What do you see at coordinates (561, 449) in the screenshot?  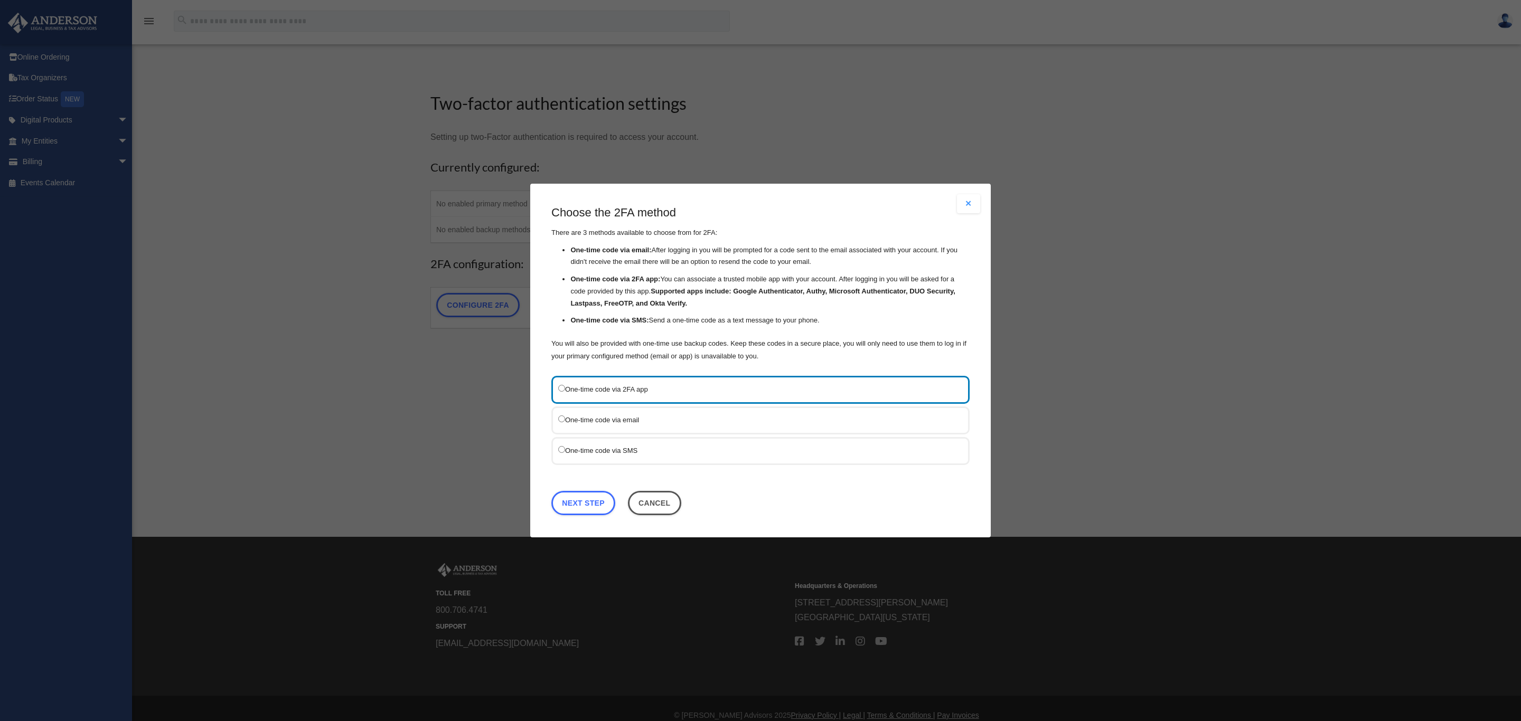 I see `input: One-time code via SMS` at bounding box center [561, 449].